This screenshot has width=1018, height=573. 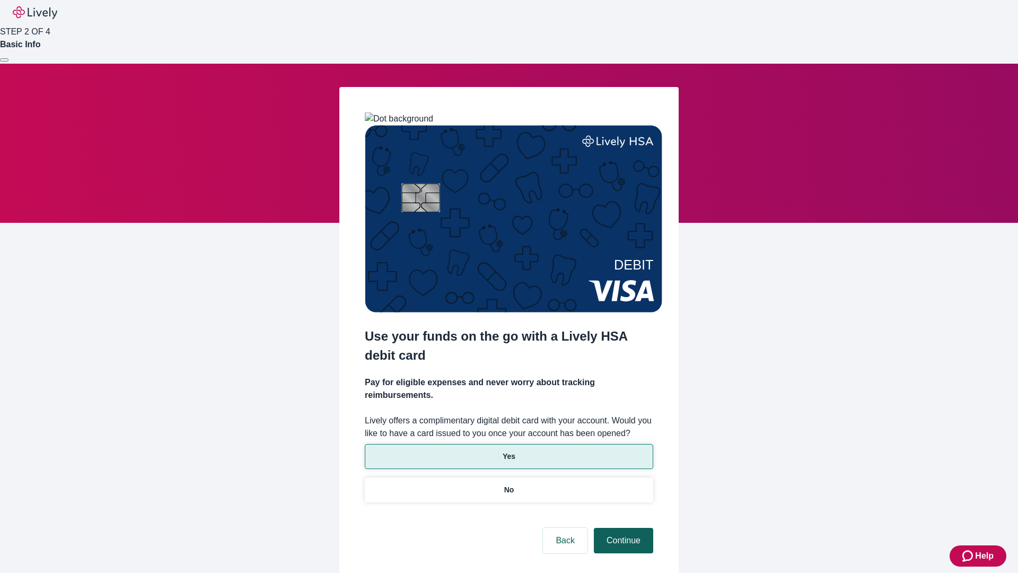 I want to click on button: Continue, so click(x=624, y=540).